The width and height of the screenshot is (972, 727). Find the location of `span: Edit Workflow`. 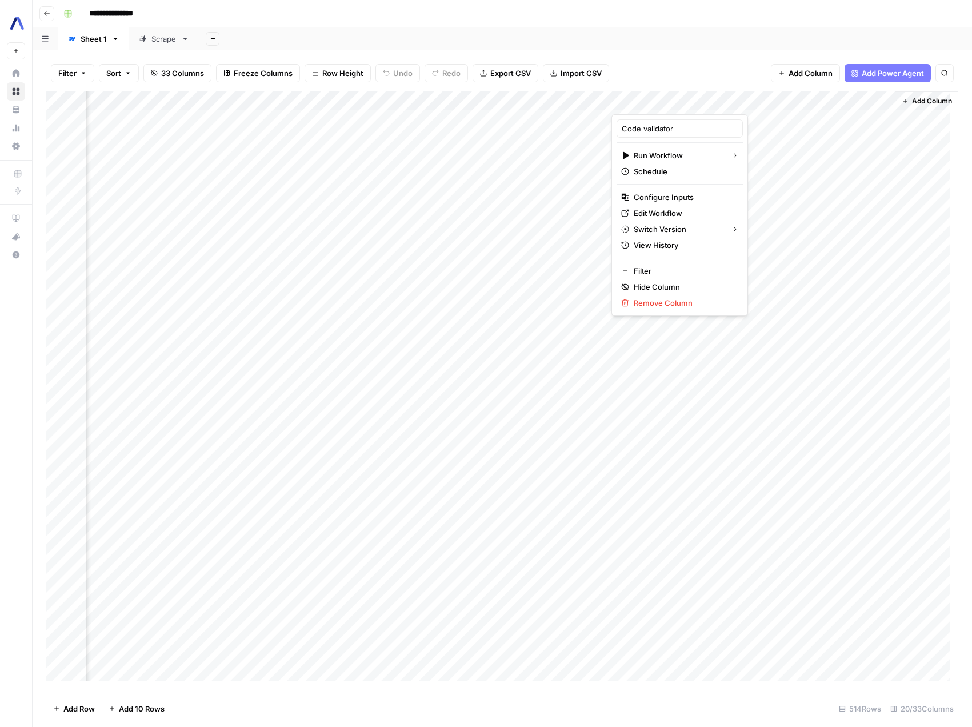

span: Edit Workflow is located at coordinates (684, 213).